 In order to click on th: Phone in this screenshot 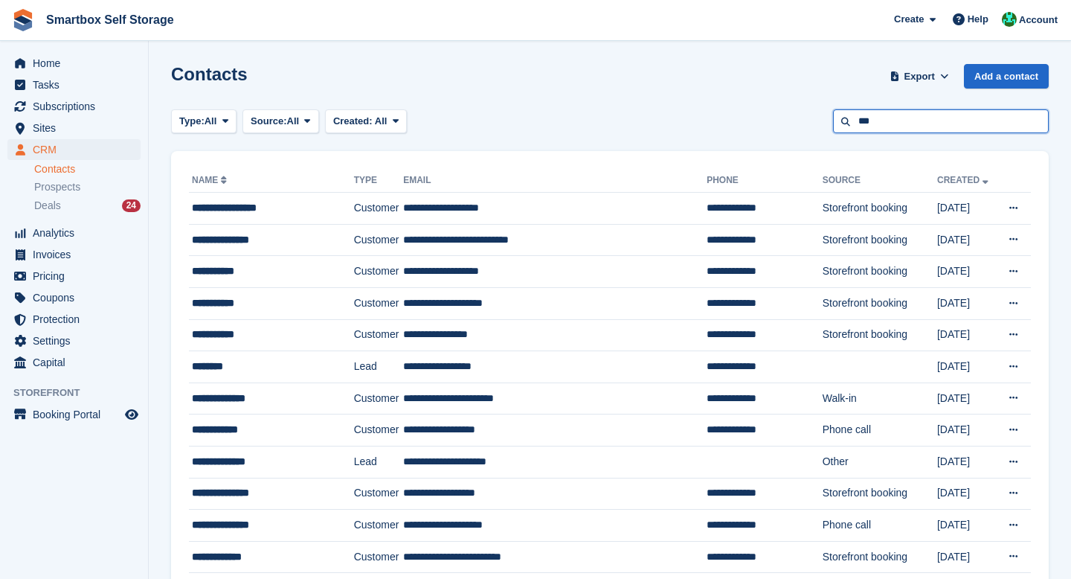, I will do `click(765, 181)`.